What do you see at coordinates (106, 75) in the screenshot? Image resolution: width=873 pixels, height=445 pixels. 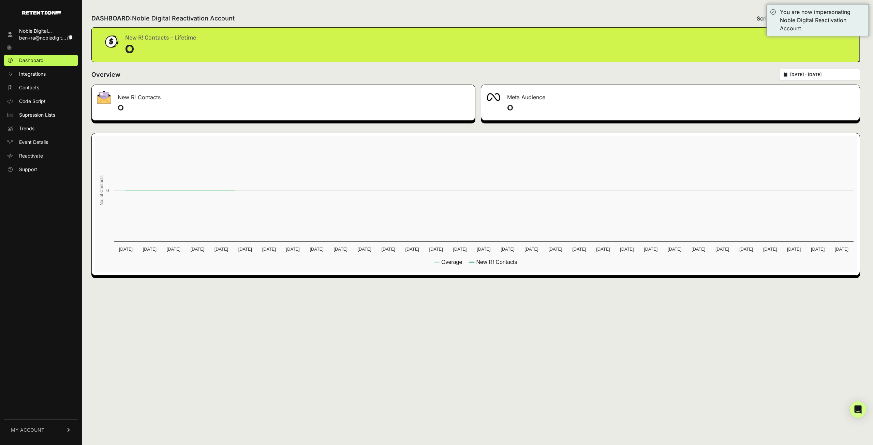 I see `h2: Overview` at bounding box center [106, 75].